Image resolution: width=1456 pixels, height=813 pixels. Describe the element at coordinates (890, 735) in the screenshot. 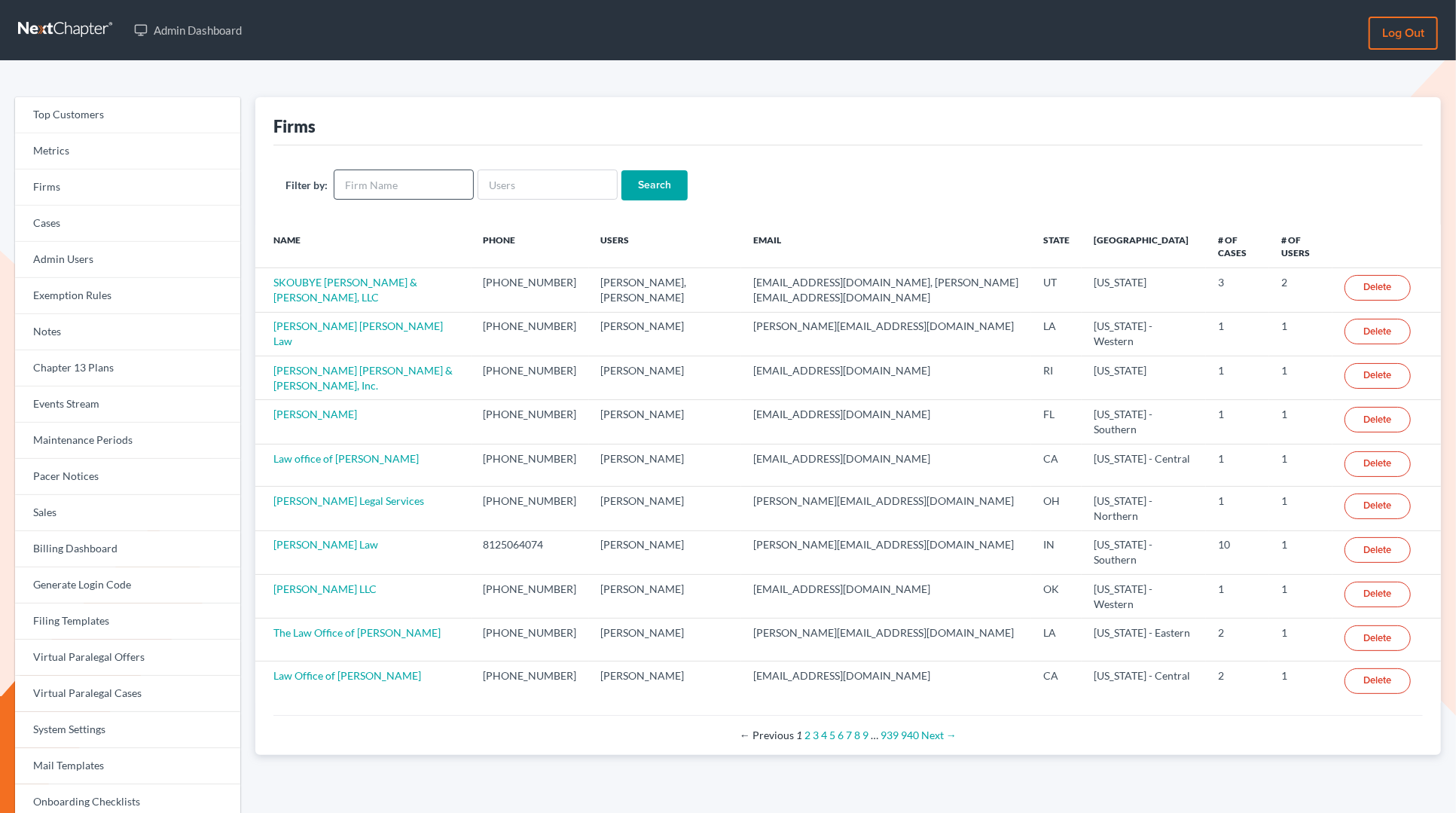

I see `a: Page 939` at that location.